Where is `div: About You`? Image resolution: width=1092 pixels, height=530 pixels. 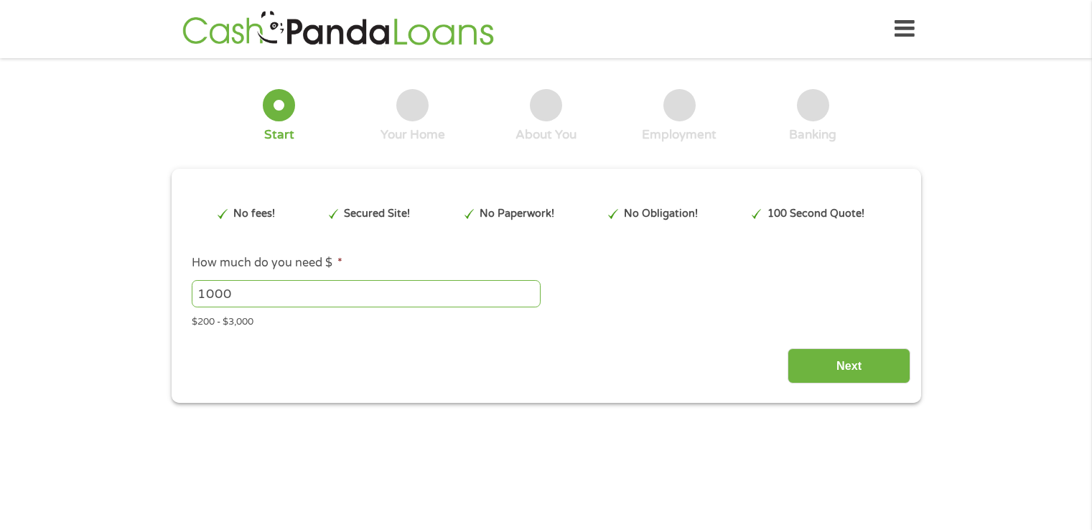 div: About You is located at coordinates (546, 135).